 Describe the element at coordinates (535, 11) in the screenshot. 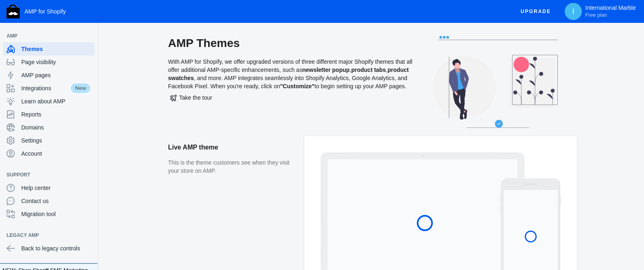

I see `button: Upgrade` at that location.